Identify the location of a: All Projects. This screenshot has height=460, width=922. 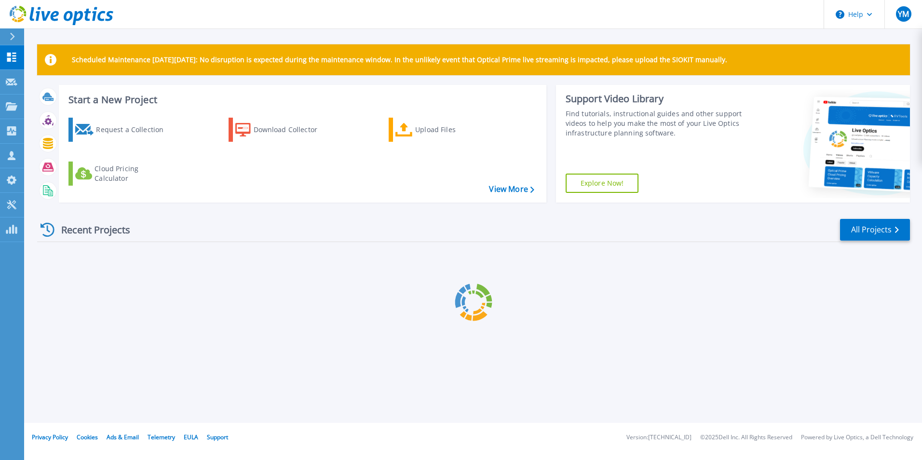
(875, 230).